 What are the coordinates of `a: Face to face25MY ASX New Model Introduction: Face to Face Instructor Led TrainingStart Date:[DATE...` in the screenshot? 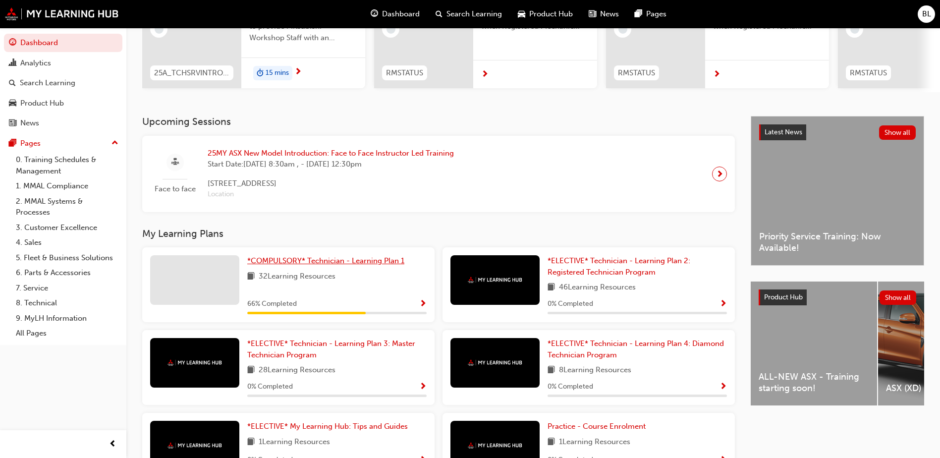 It's located at (438, 174).